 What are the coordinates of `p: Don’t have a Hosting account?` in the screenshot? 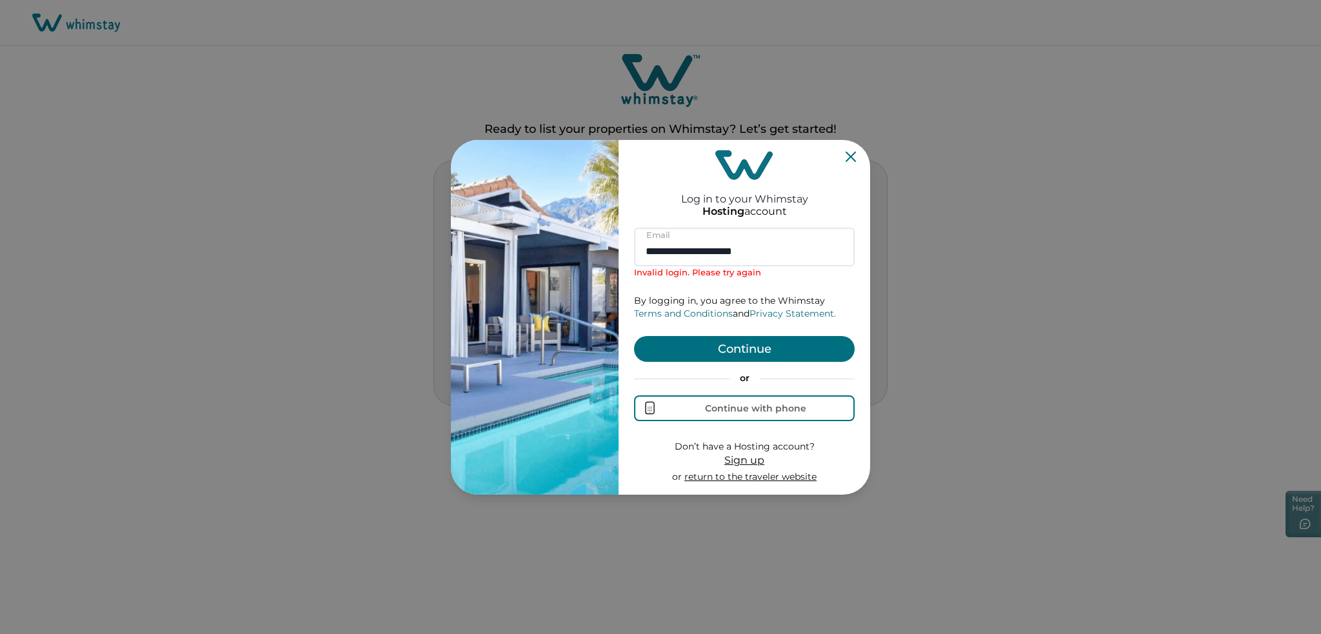 It's located at (745, 447).